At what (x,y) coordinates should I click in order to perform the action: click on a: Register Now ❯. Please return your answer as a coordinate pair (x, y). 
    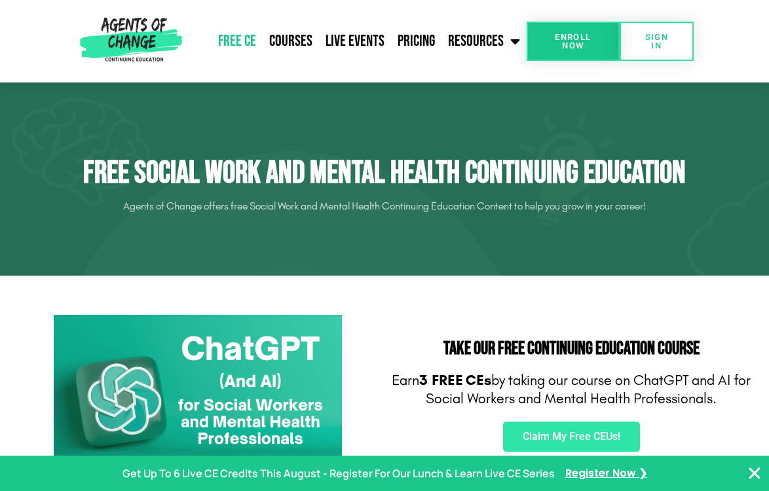
    Looking at the image, I should click on (606, 473).